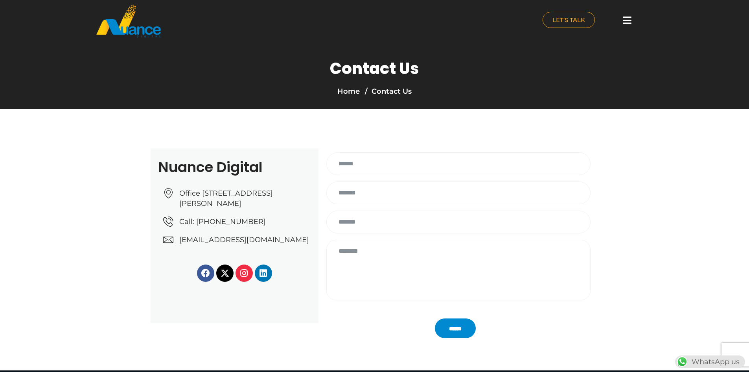  Describe the element at coordinates (375, 68) in the screenshot. I see `h1: Contact Us` at that location.